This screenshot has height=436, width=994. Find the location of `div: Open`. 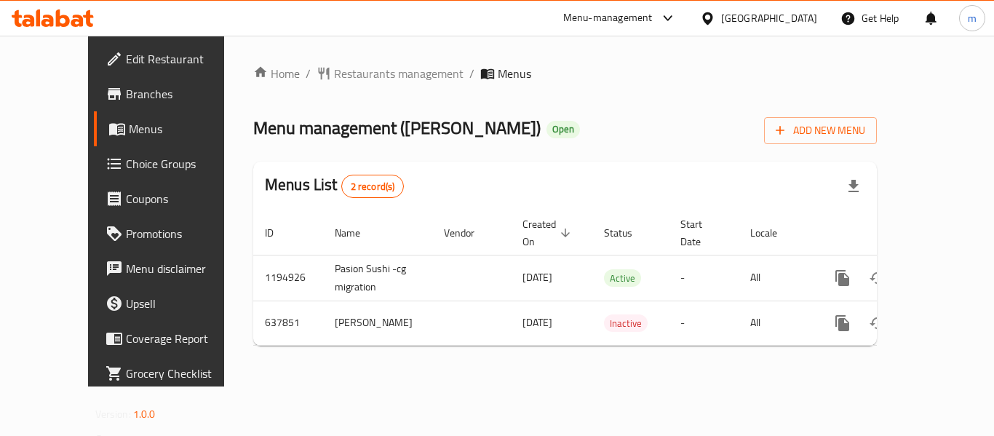

div: Open is located at coordinates (563, 130).